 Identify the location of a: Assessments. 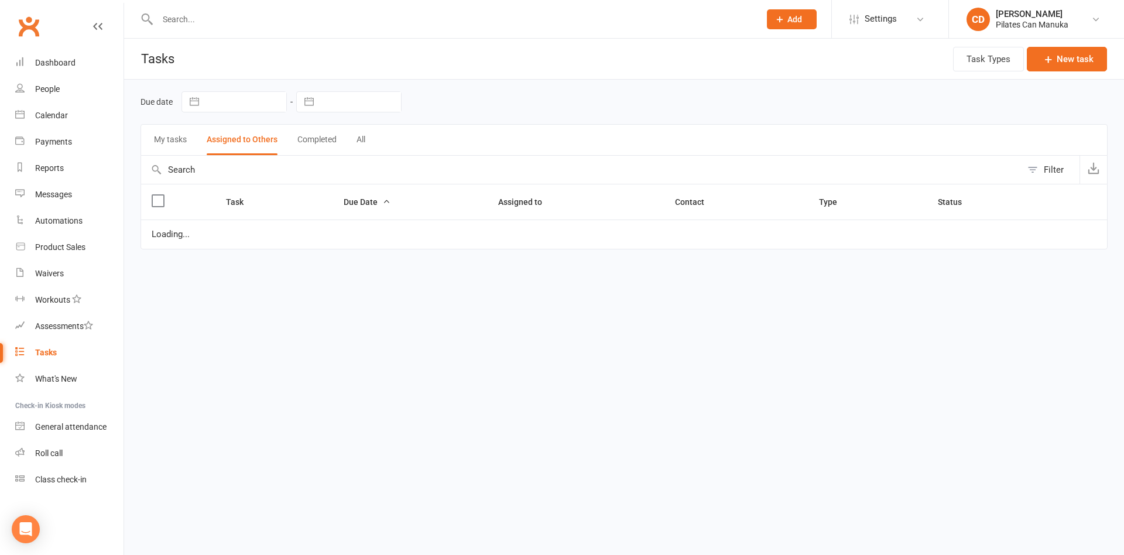
(69, 326).